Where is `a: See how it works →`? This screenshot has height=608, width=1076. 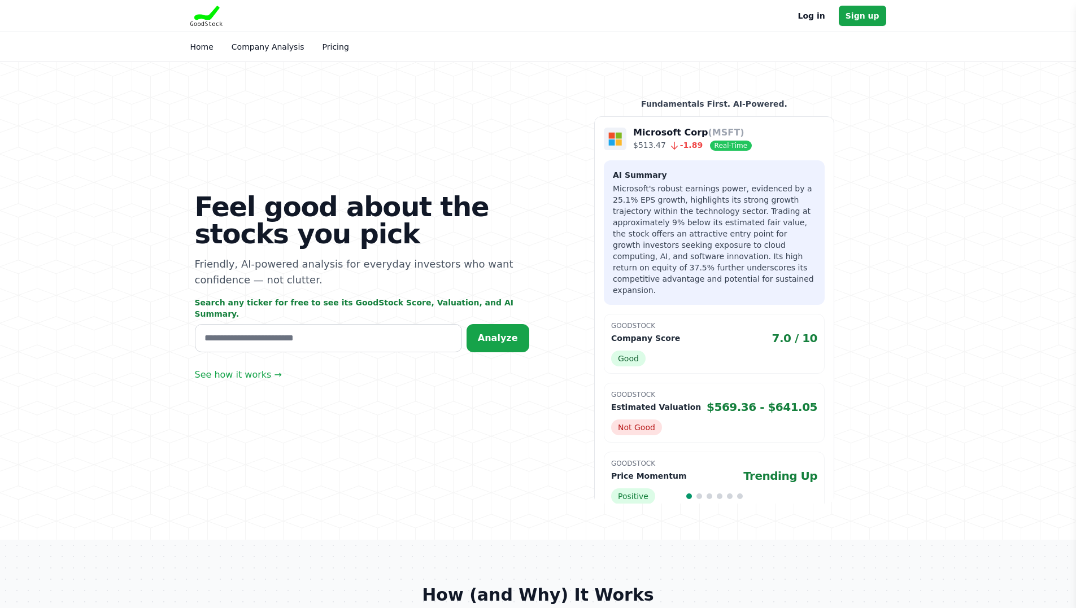 a: See how it works → is located at coordinates (238, 375).